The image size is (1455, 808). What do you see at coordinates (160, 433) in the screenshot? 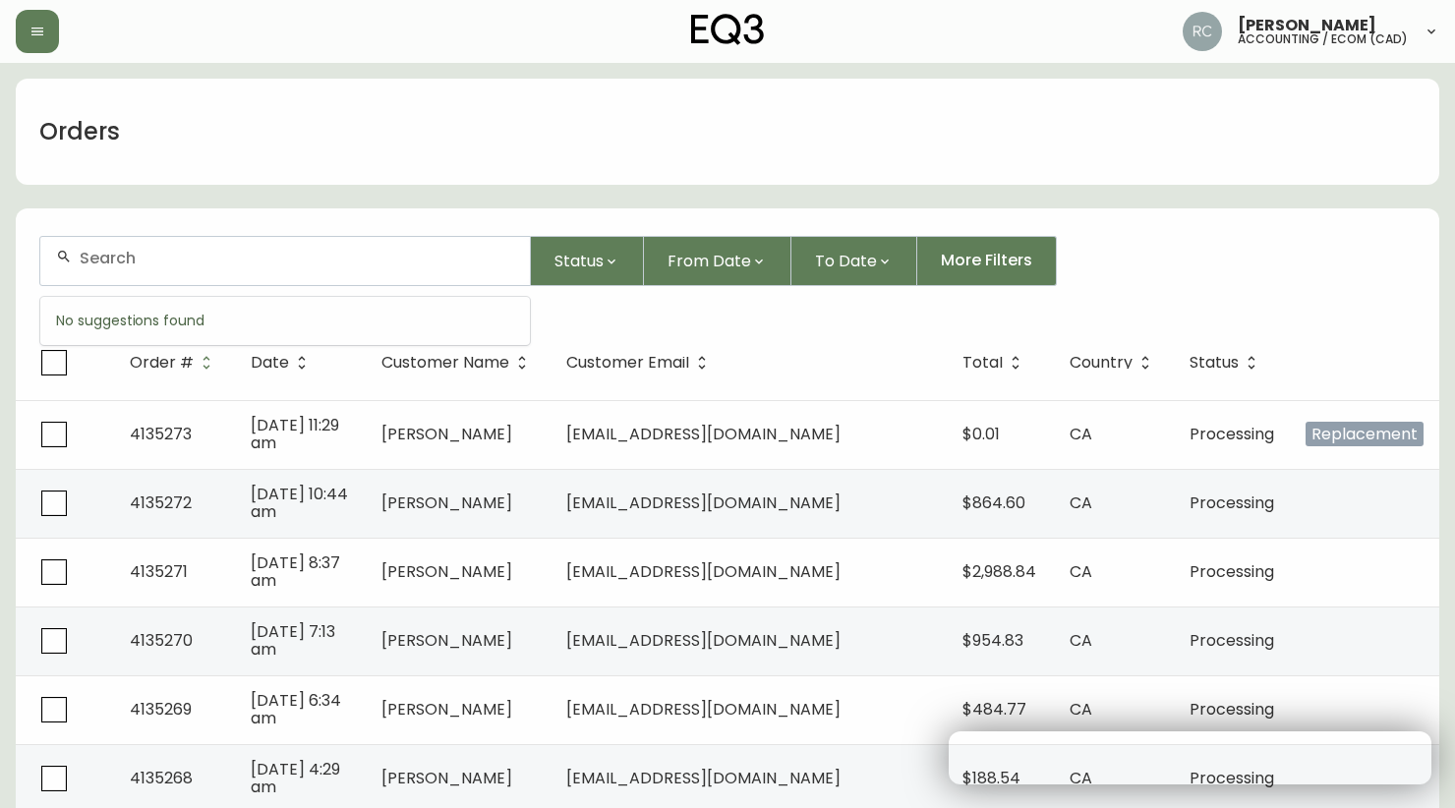
I see `span: 4135273` at bounding box center [160, 433].